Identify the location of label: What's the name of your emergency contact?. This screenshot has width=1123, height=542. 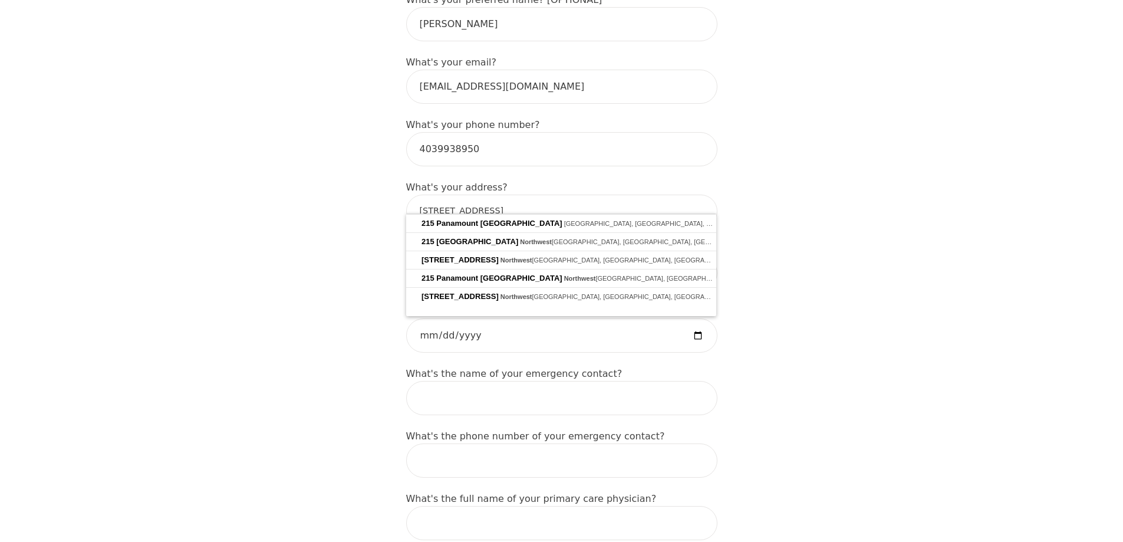
(514, 373).